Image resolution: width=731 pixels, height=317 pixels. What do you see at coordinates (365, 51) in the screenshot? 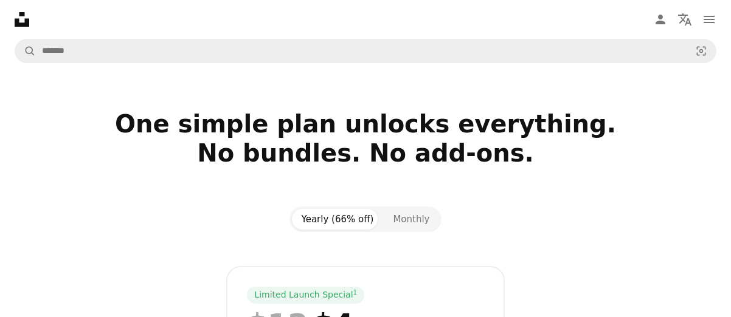
I see `form: 在全站範圍內尋找視覺效果` at bounding box center [365, 51].